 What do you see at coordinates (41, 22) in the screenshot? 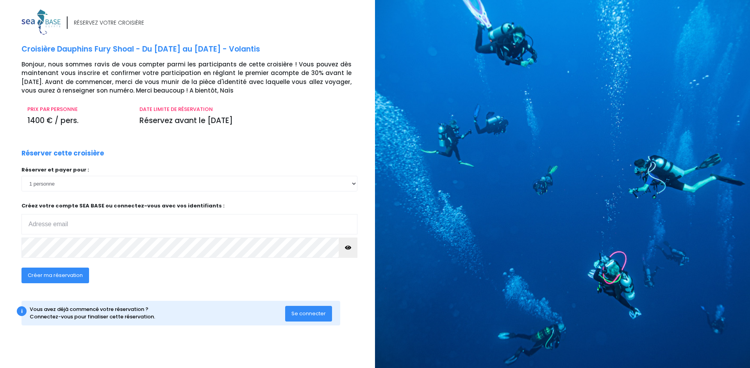
I see `img: logo_color1.png` at bounding box center [41, 22].